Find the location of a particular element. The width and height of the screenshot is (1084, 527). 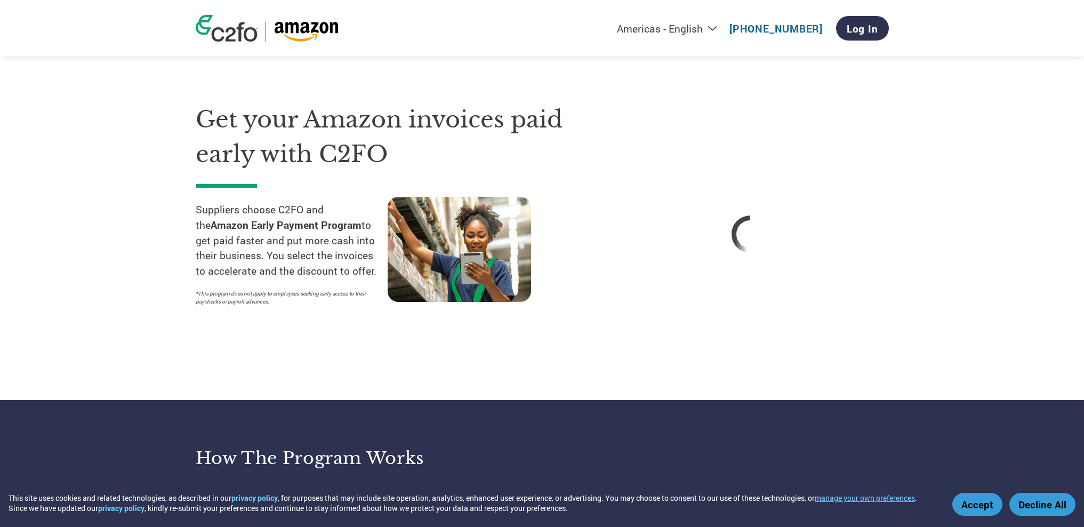

div: This site uses cookies and related technologies, as described in our , for purposes that may incl... is located at coordinates (472, 503).